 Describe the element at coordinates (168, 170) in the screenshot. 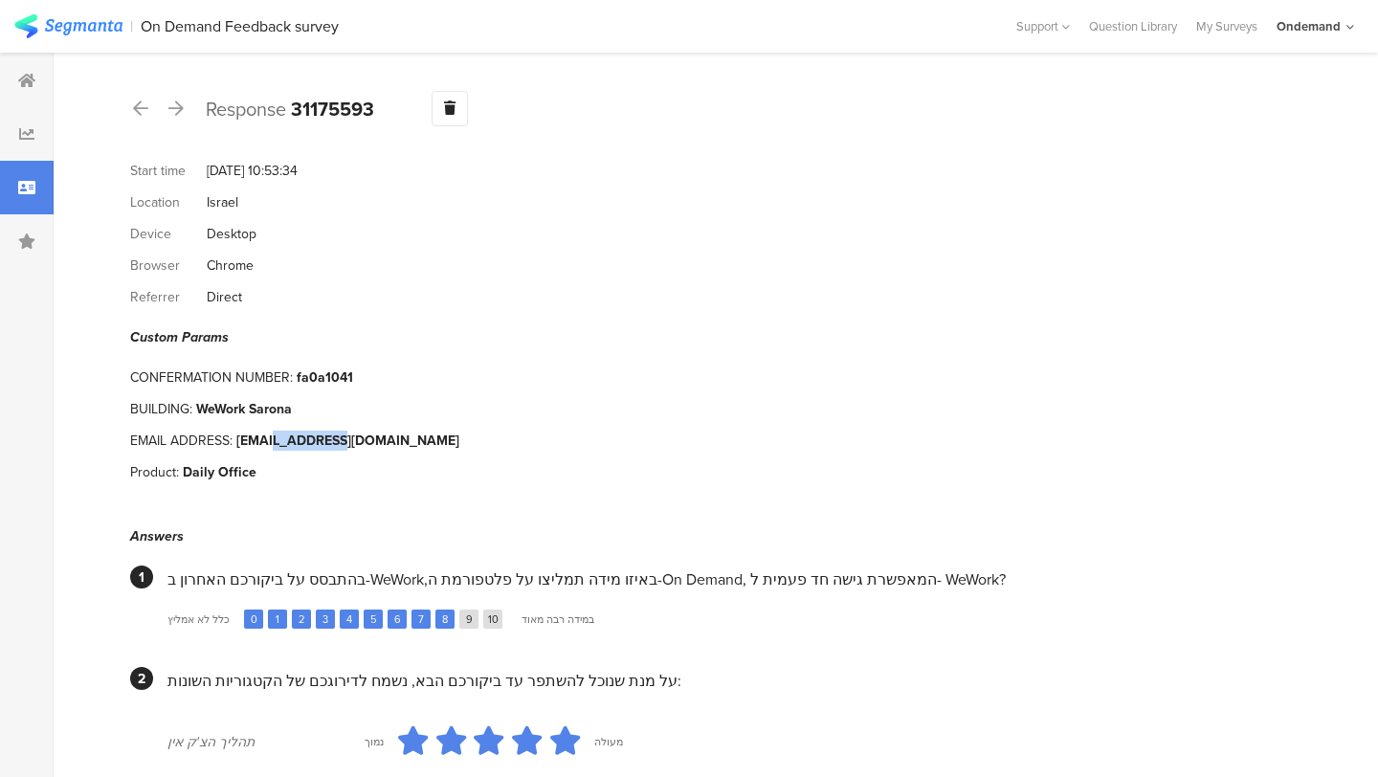

I see `div: Start time` at that location.